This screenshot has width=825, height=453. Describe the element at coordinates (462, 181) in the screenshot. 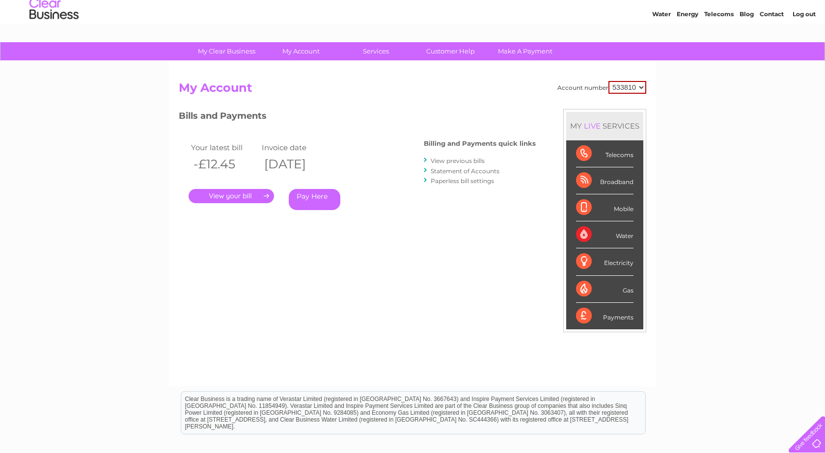

I see `a: Paperless bill settings` at that location.